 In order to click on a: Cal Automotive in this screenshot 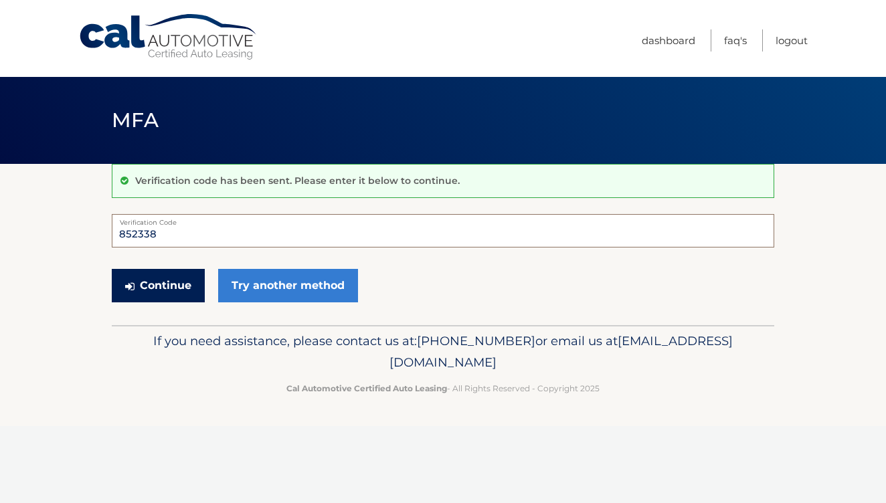, I will do `click(169, 37)`.